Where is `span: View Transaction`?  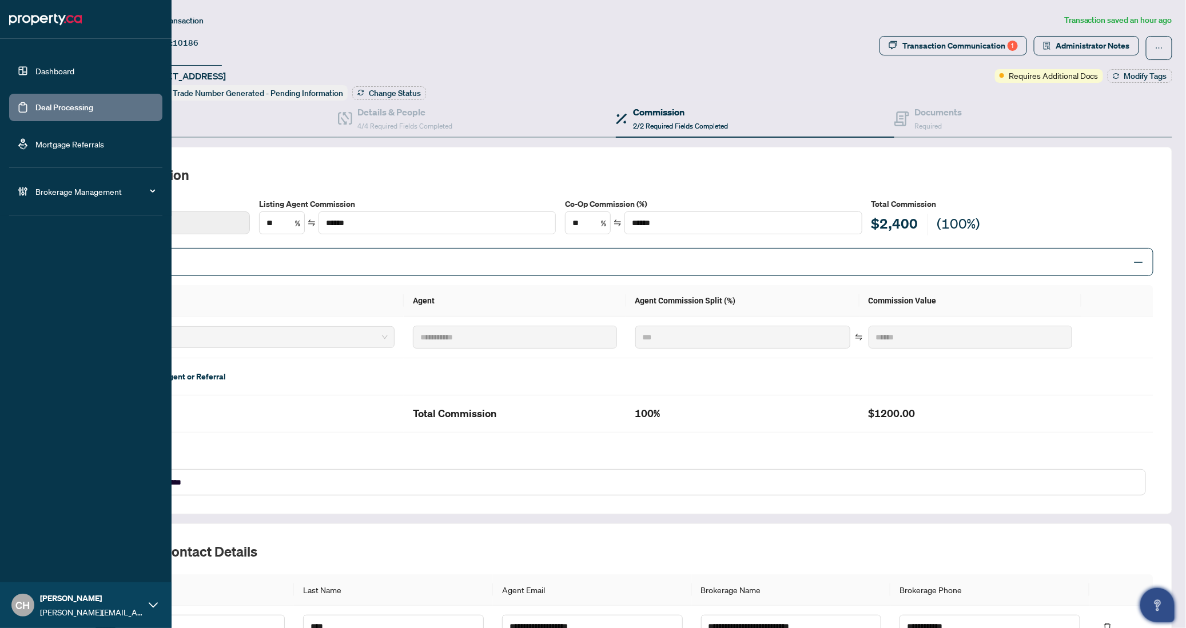
span: View Transaction is located at coordinates (173, 21).